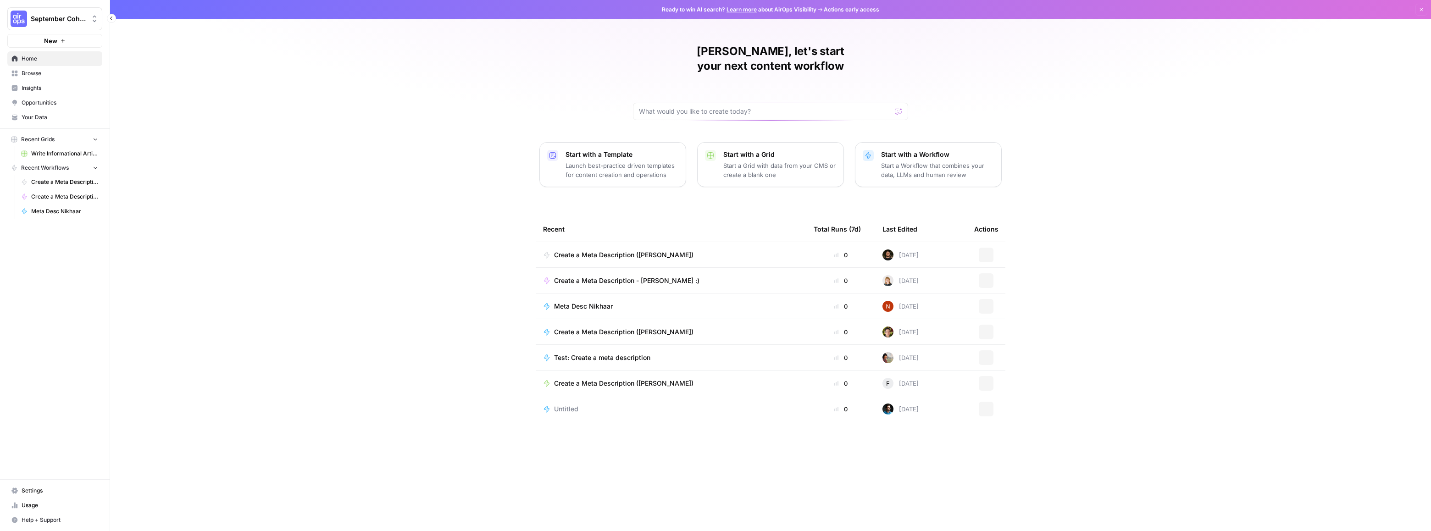  I want to click on img: vhcss6fui7gopbnba71r9qo3omld, so click(888, 358).